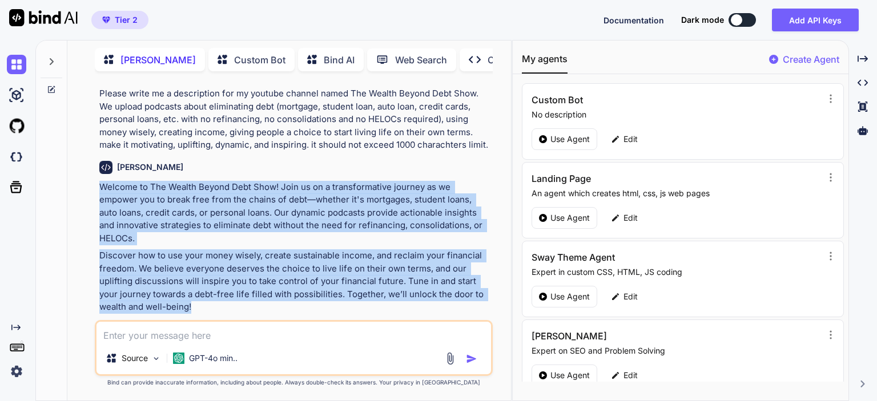 The width and height of the screenshot is (877, 401). I want to click on h3: Sway Theme Agent, so click(632, 257).